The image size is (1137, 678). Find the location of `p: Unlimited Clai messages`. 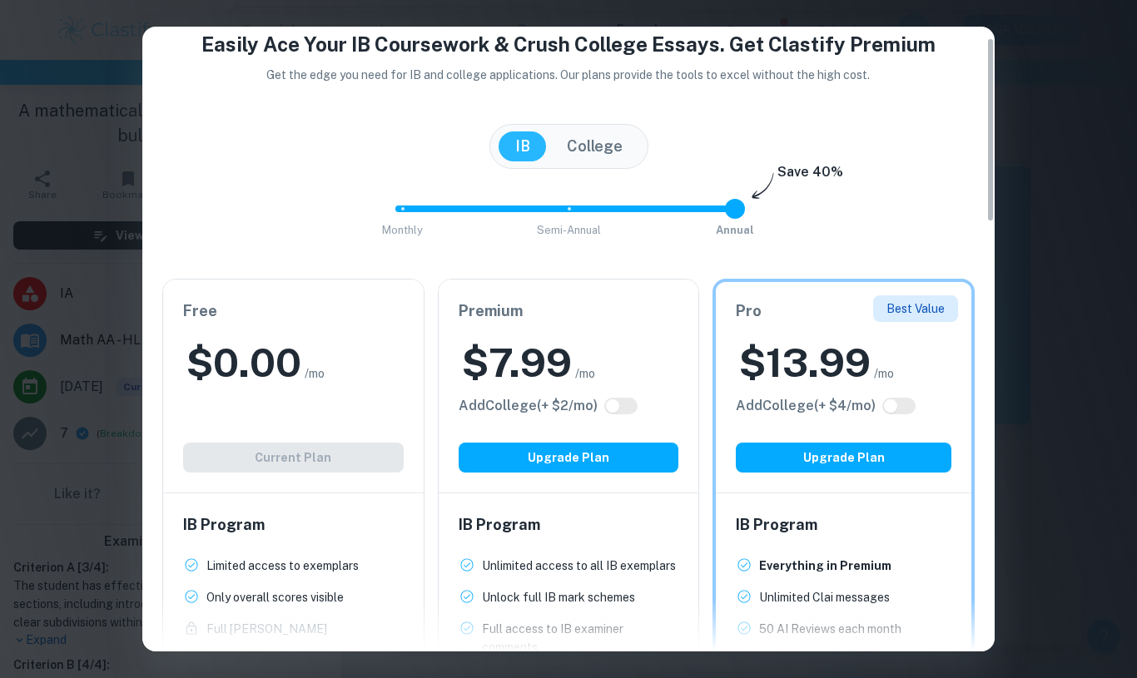

p: Unlimited Clai messages is located at coordinates (824, 598).